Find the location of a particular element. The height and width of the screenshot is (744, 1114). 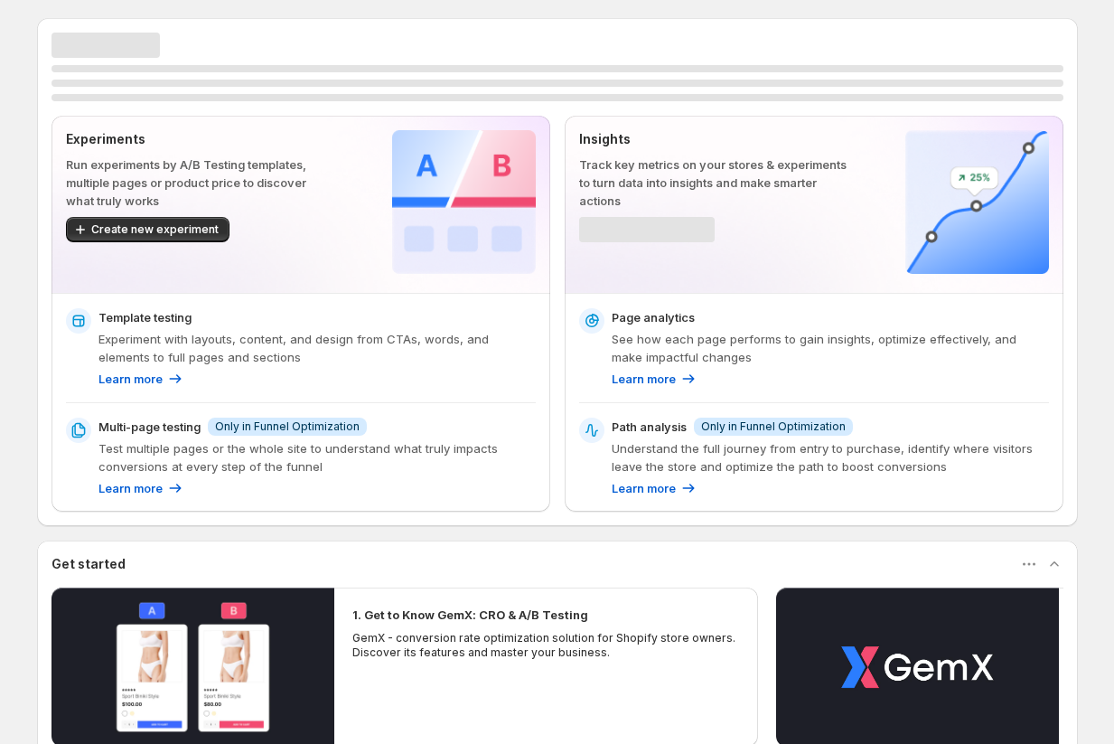

img: Insights is located at coordinates (977, 202).